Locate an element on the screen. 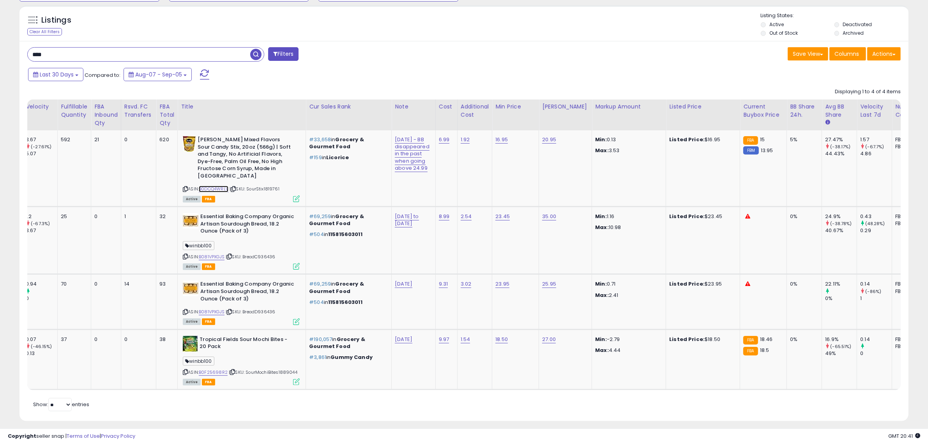  div: $16.95 is located at coordinates (702, 140).